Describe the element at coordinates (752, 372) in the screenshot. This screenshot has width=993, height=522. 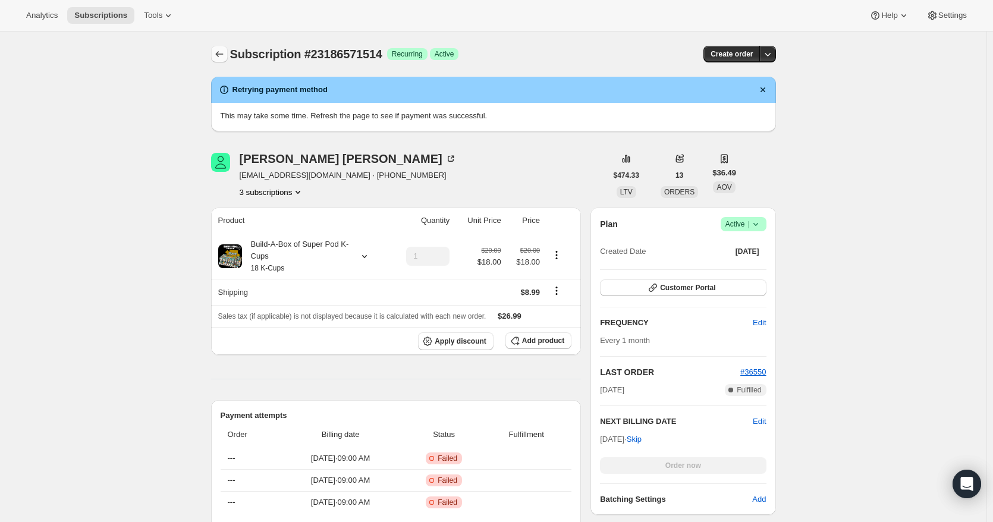
I see `button: #36550` at that location.